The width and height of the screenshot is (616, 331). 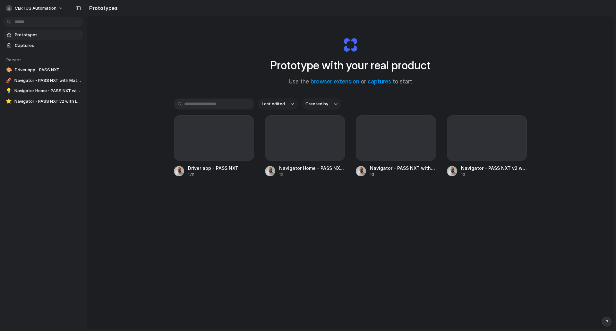 What do you see at coordinates (335, 81) in the screenshot?
I see `a: browser extension` at bounding box center [335, 81].